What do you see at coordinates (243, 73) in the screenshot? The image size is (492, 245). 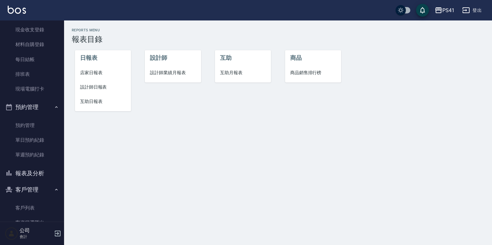 I see `span: 互助月報表` at bounding box center [243, 73].